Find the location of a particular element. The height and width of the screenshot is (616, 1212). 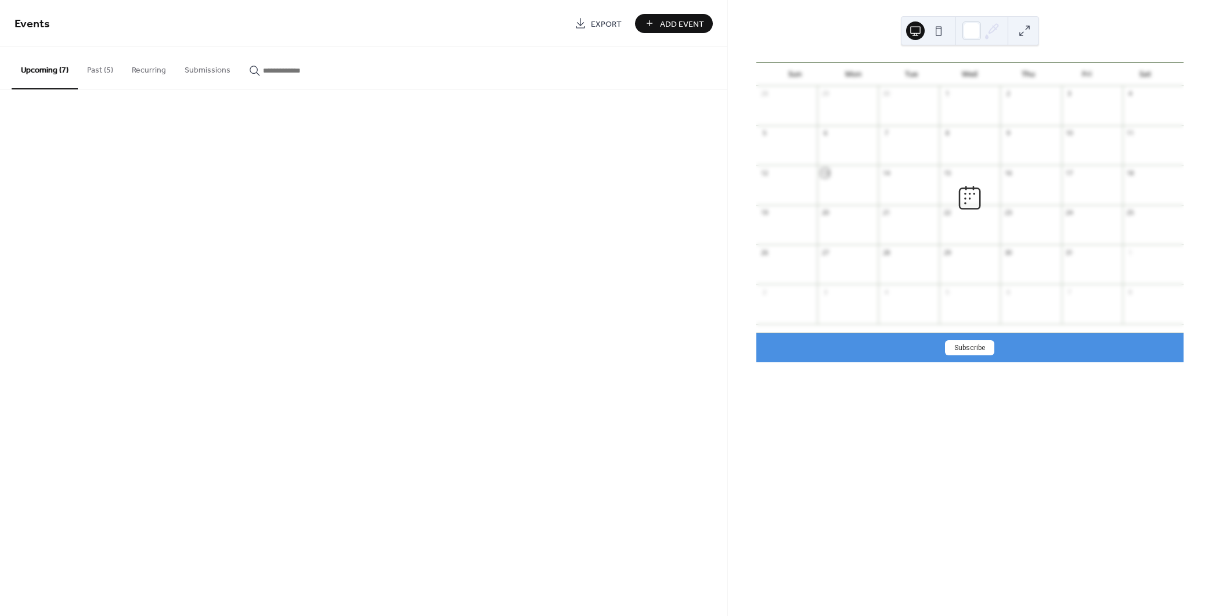

a: Add Event is located at coordinates (674, 23).